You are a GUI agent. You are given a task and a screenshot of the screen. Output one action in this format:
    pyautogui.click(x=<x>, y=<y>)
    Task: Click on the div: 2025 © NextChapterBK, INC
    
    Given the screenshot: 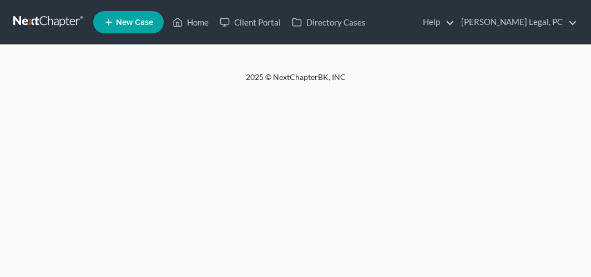 What is the action you would take?
    pyautogui.click(x=296, y=82)
    